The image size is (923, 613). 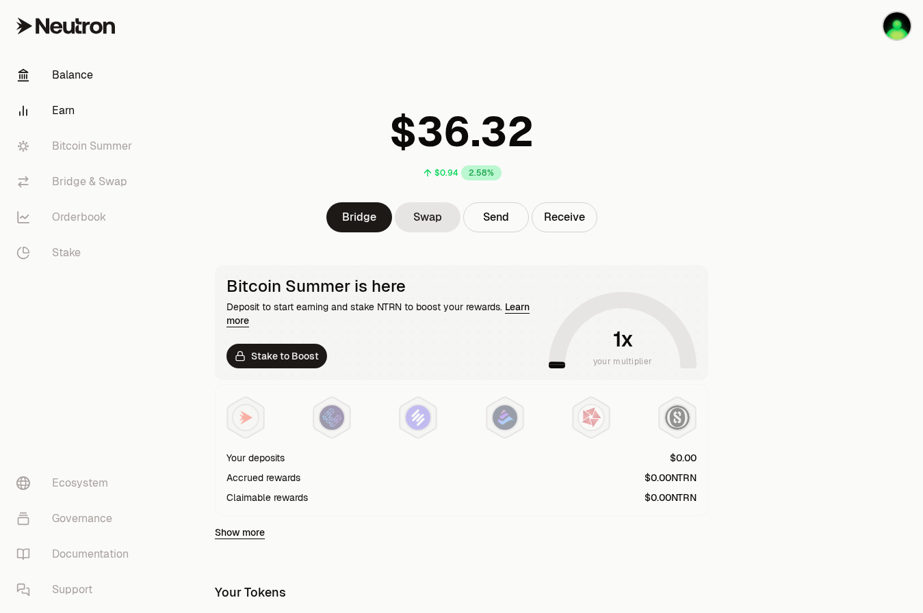 What do you see at coordinates (77, 111) in the screenshot?
I see `a: Earn` at bounding box center [77, 111].